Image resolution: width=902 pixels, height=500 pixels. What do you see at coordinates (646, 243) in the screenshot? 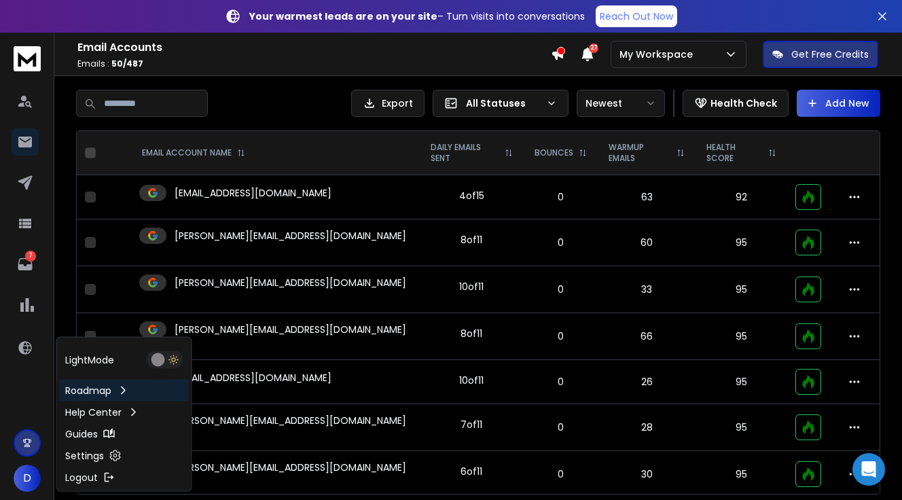
I see `td: 60` at bounding box center [646, 243].